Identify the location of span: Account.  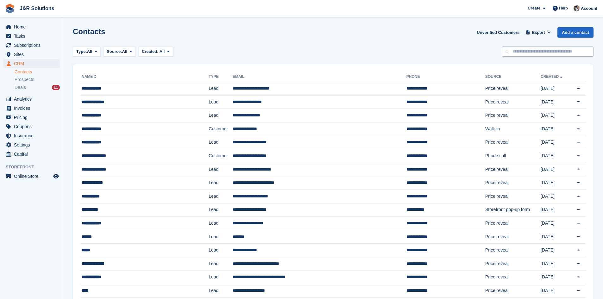
(589, 9).